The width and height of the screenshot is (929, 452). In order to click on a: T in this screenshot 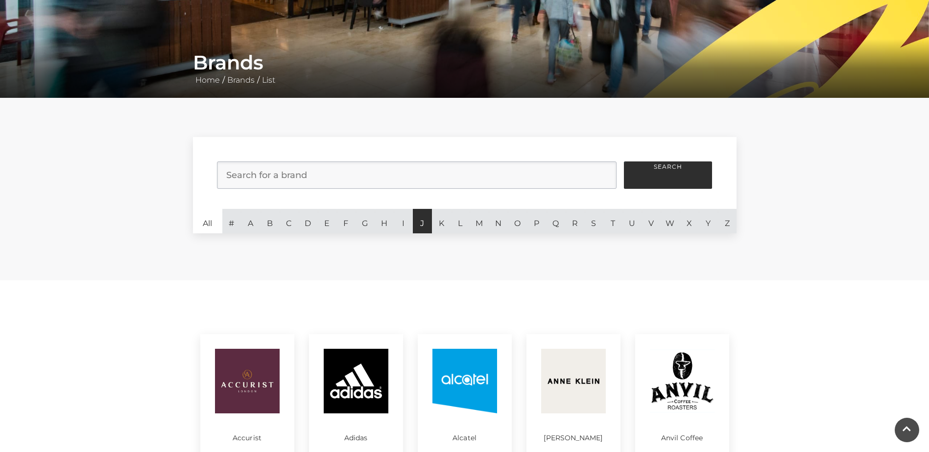, I will do `click(612, 221)`.